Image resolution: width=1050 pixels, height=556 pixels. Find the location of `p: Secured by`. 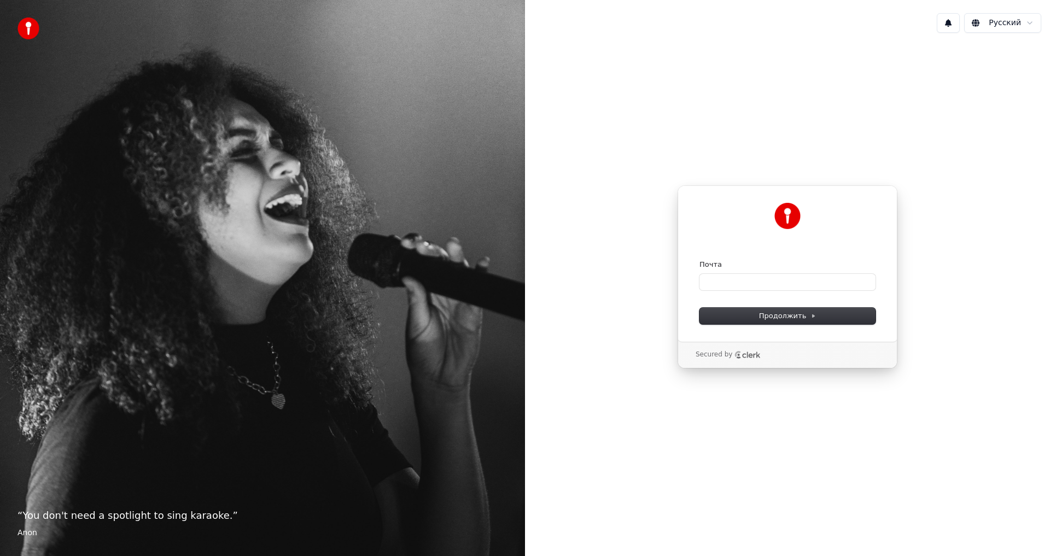

p: Secured by is located at coordinates (714, 355).